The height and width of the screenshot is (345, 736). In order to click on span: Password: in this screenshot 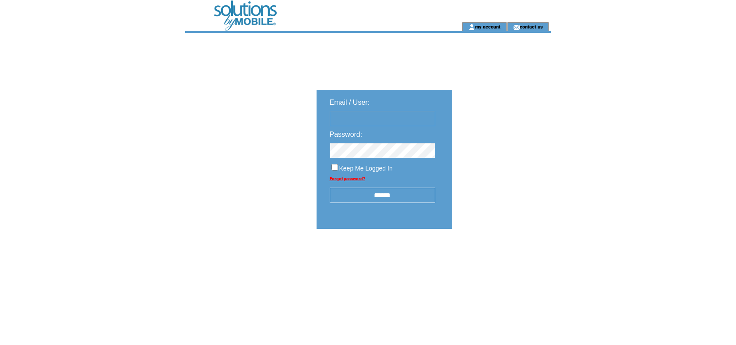, I will do `click(346, 134)`.